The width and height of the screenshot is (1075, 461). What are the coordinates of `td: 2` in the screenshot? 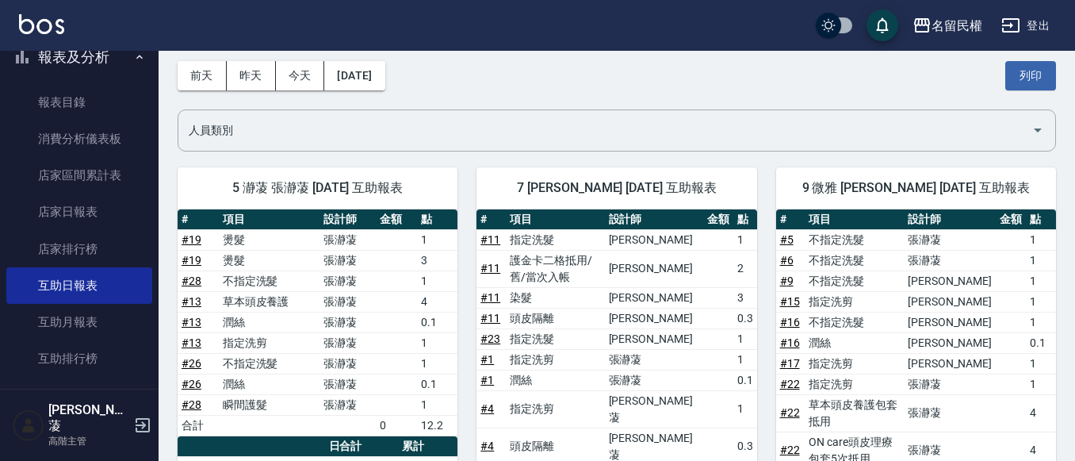 It's located at (745, 268).